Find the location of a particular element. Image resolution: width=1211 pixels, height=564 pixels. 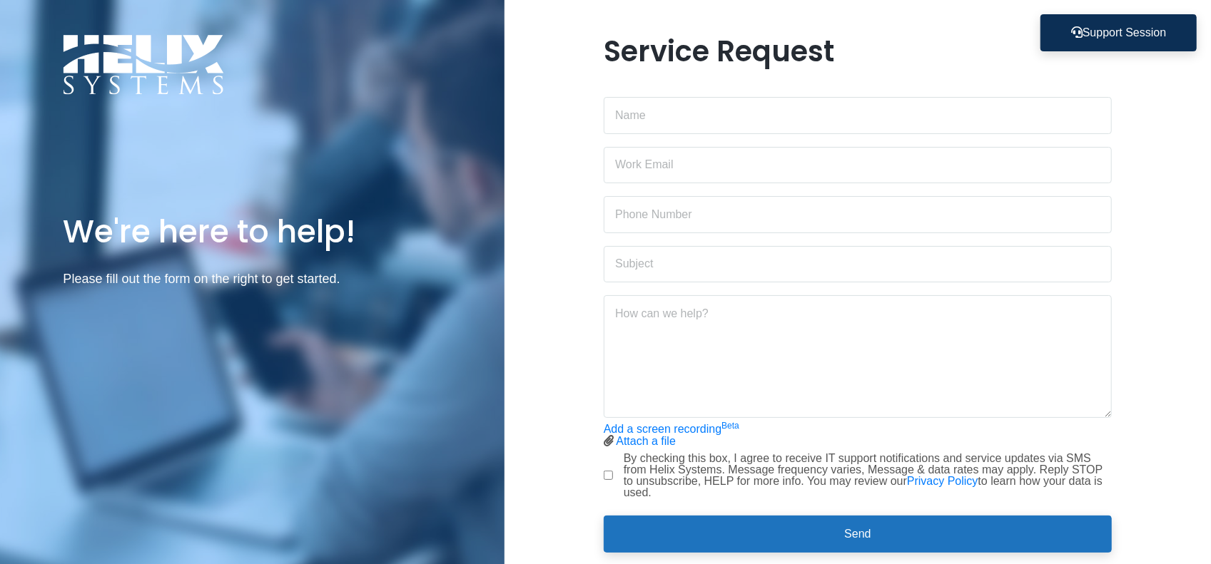

img: Logo is located at coordinates (143, 64).